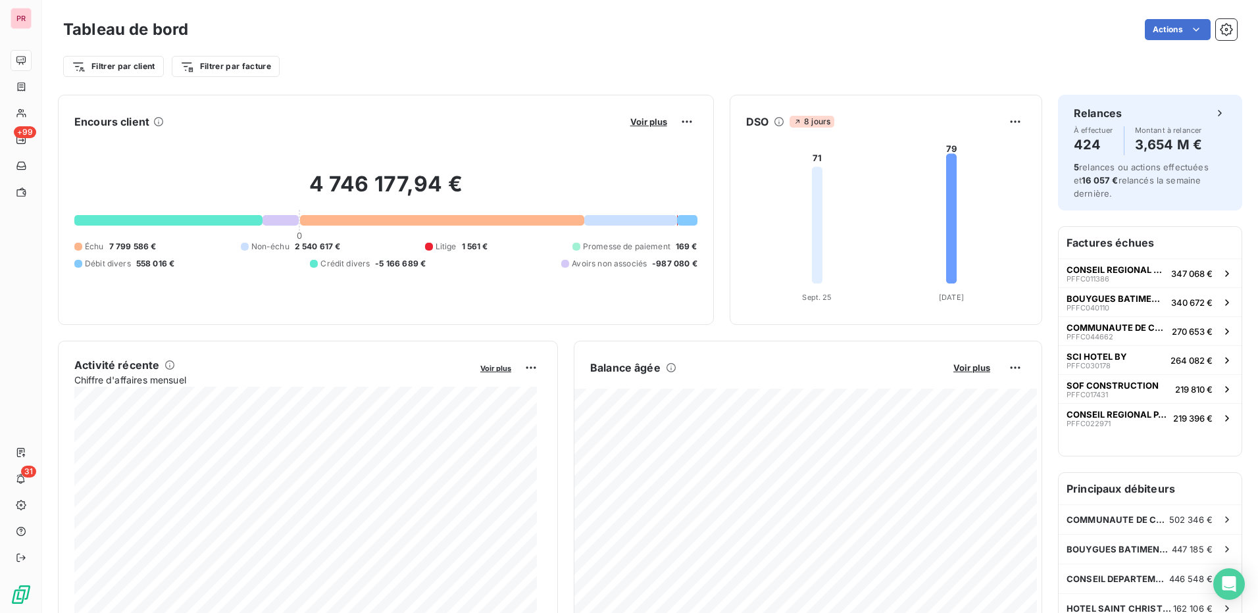 This screenshot has height=613, width=1258. I want to click on div: Open Intercom Messenger, so click(1229, 584).